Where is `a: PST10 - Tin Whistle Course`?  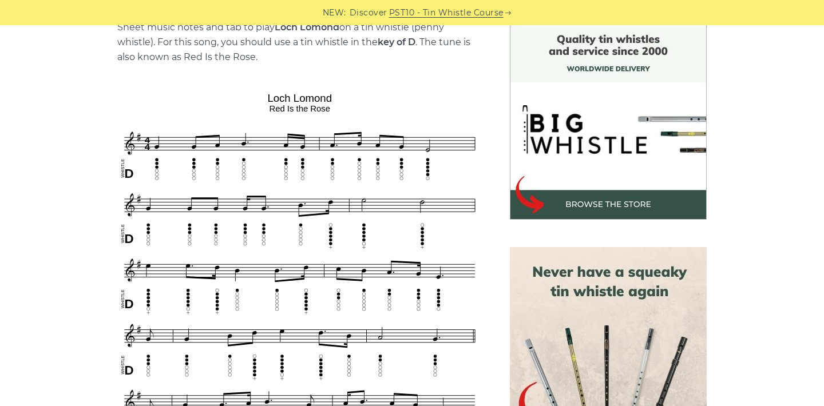
a: PST10 - Tin Whistle Course is located at coordinates (447, 13).